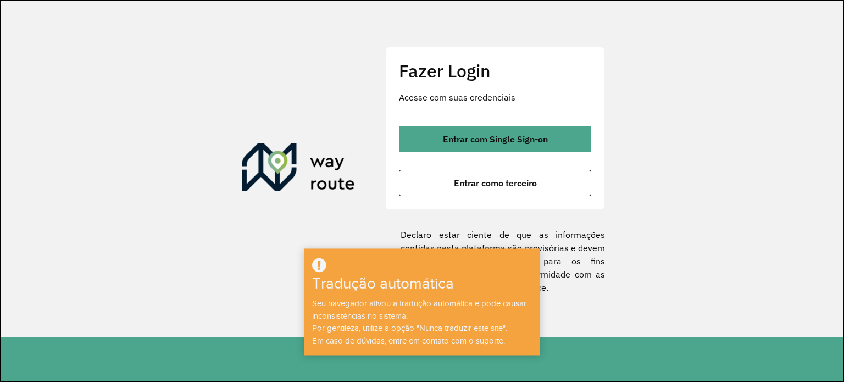 The height and width of the screenshot is (382, 844). I want to click on font: Fazer Login, so click(444, 71).